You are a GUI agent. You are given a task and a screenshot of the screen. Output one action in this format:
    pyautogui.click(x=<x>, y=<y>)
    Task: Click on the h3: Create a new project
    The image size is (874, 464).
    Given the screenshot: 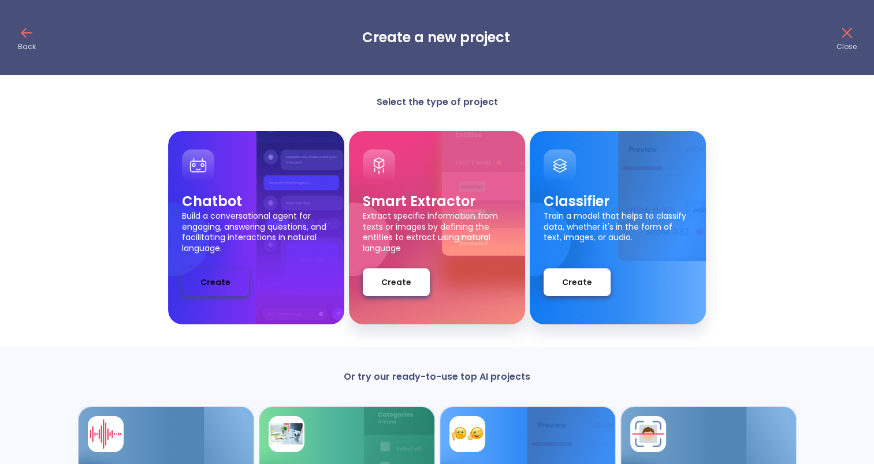 What is the action you would take?
    pyautogui.click(x=436, y=38)
    